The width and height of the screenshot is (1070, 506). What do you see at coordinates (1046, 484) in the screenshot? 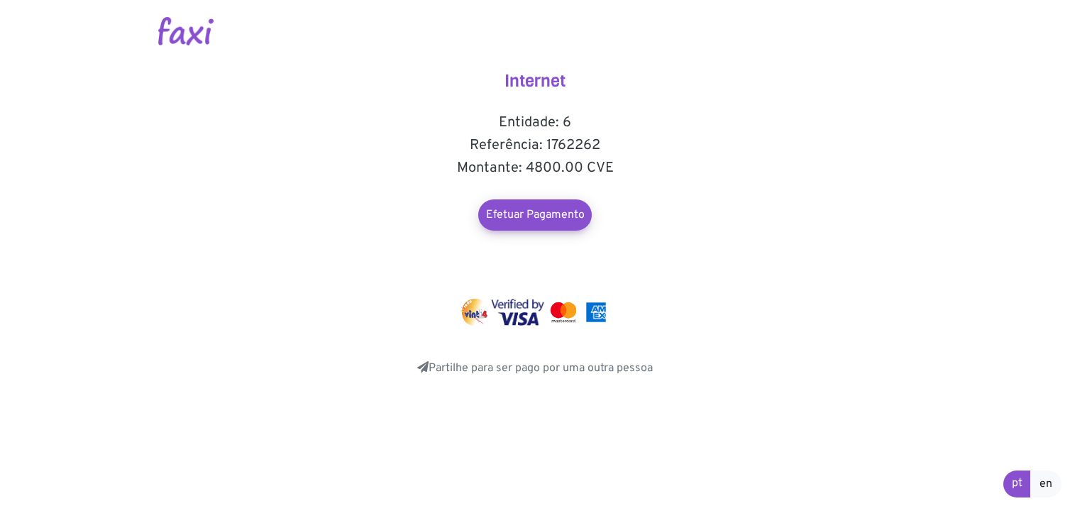
I see `a: en` at bounding box center [1046, 484].